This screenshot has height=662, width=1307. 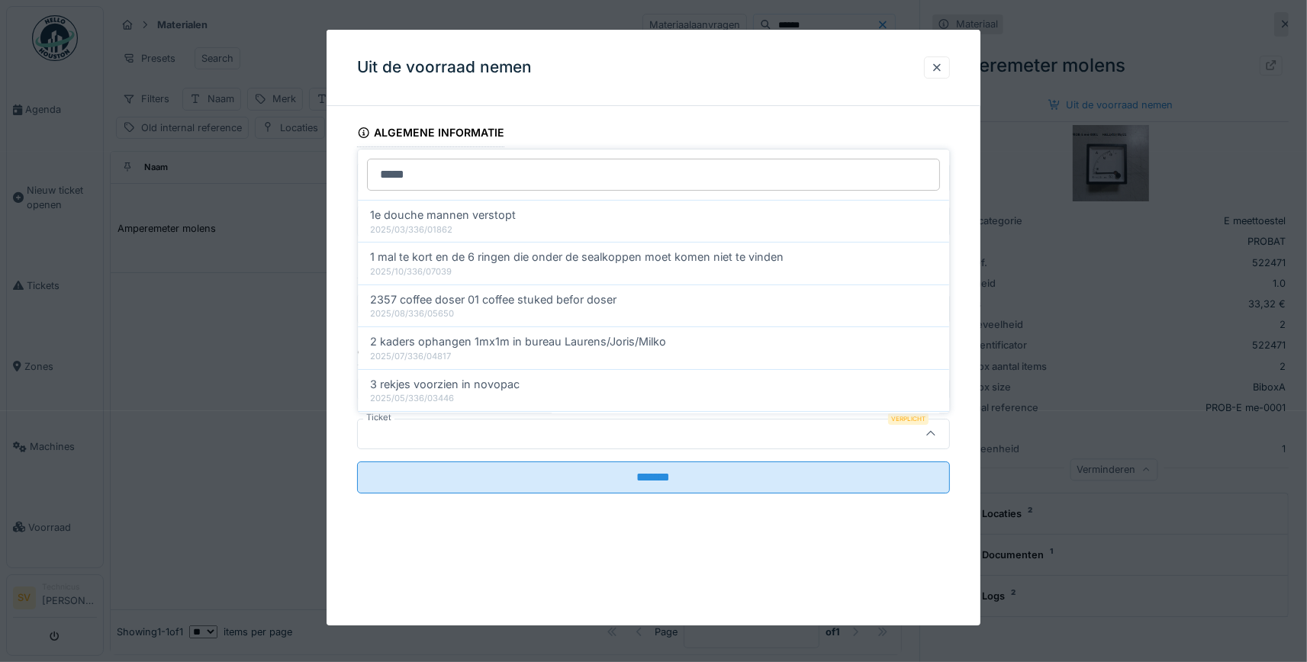 I want to click on h3: Uit de voorraad nemen, so click(x=444, y=67).